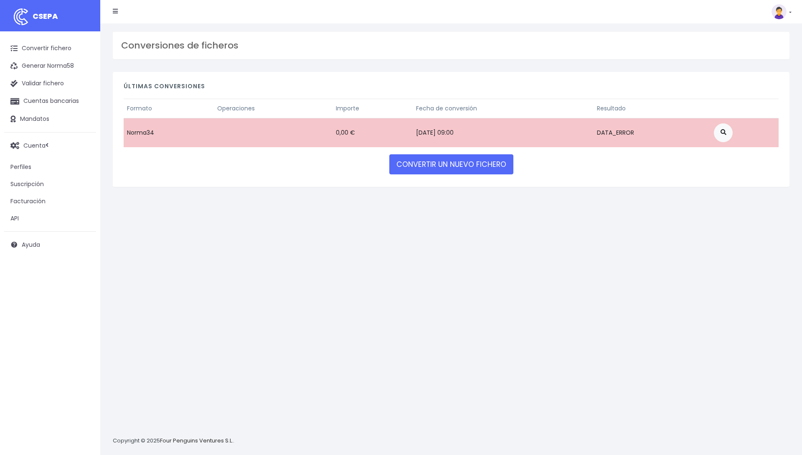 The height and width of the screenshot is (455, 802). What do you see at coordinates (50, 84) in the screenshot?
I see `a: Validar fichero` at bounding box center [50, 84].